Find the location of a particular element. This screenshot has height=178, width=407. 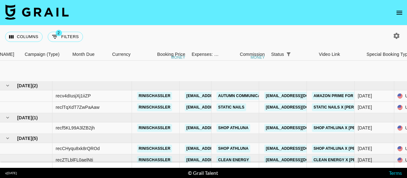

img: Grail Talent is located at coordinates (37, 12).